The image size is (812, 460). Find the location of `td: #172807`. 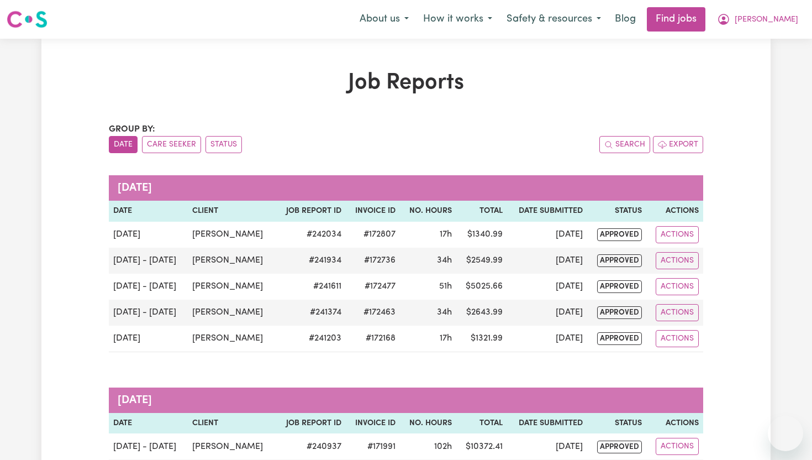

td: #172807 is located at coordinates (373, 234).